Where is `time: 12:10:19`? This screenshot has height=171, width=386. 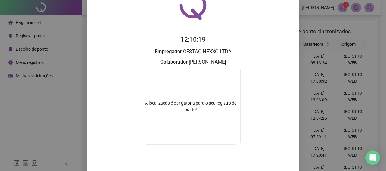
time: 12:10:19 is located at coordinates (193, 39).